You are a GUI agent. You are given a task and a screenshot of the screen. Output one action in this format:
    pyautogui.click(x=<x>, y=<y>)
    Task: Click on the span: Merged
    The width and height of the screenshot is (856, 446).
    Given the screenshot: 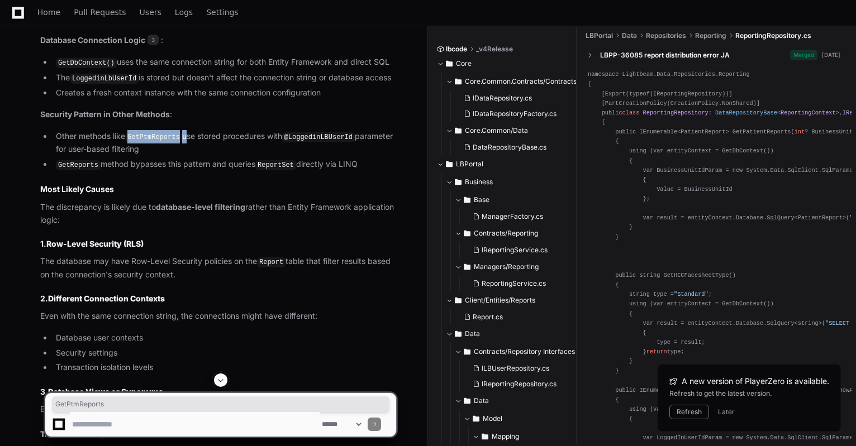 What is the action you would take?
    pyautogui.click(x=803, y=55)
    